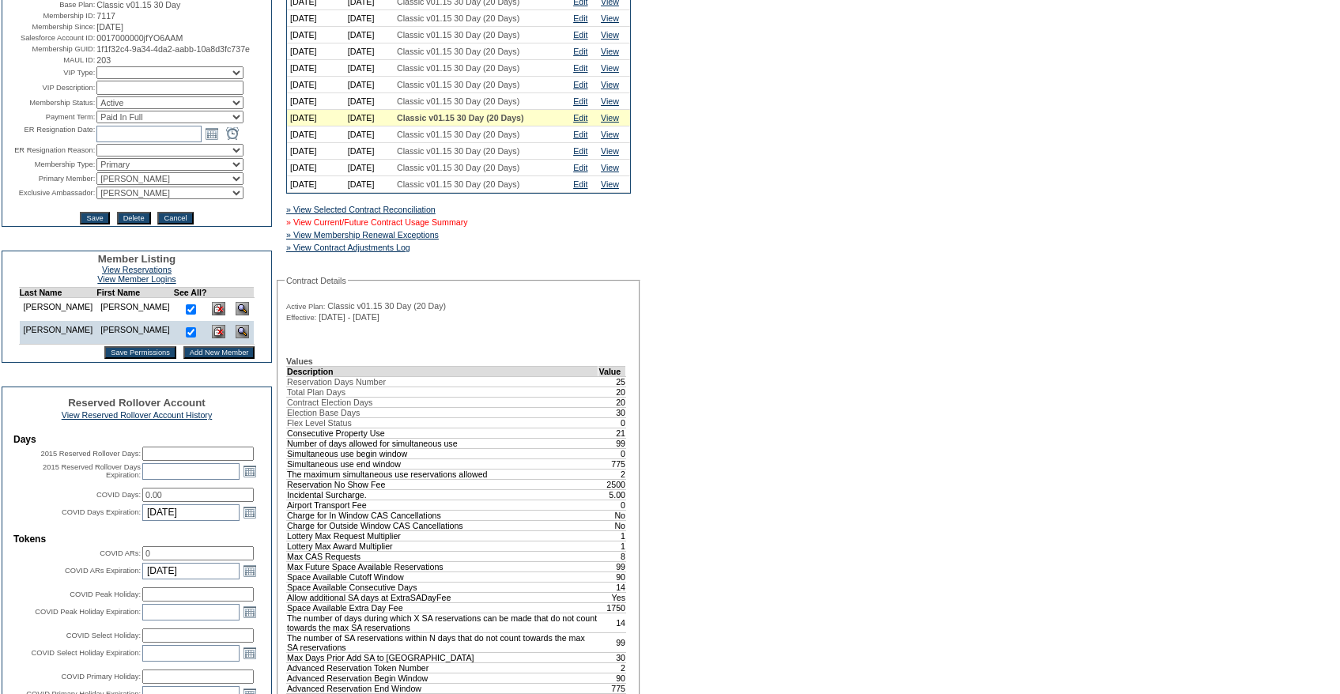 This screenshot has width=1340, height=694. I want to click on td: 30, so click(612, 657).